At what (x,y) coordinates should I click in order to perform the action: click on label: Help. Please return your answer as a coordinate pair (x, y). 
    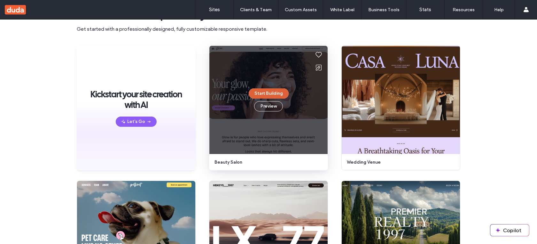
    Looking at the image, I should click on (499, 10).